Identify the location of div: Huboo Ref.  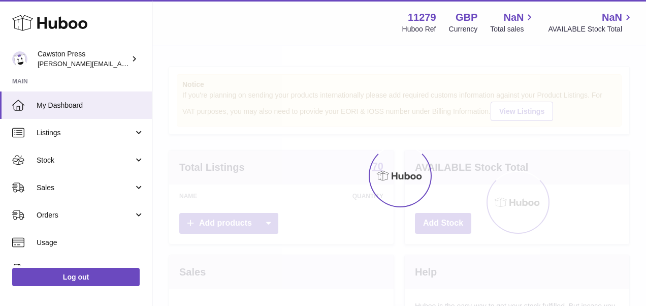
(419, 29).